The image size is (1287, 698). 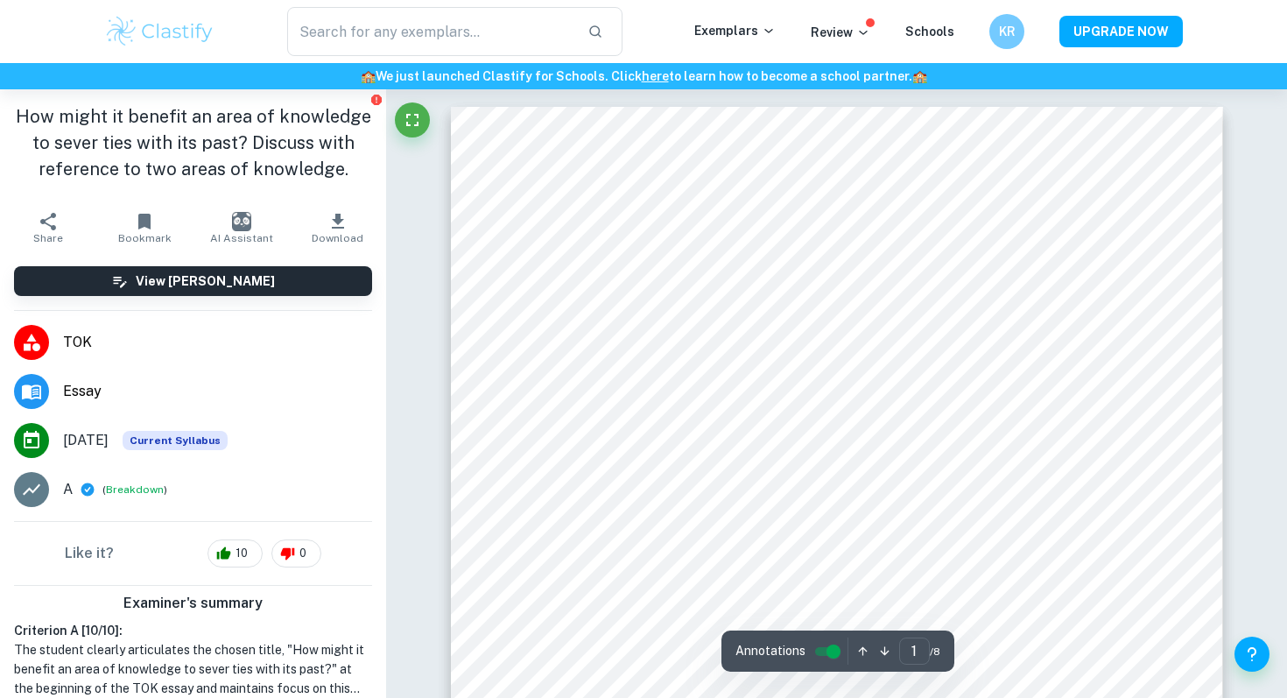 I want to click on span: AI Assistant, so click(x=242, y=238).